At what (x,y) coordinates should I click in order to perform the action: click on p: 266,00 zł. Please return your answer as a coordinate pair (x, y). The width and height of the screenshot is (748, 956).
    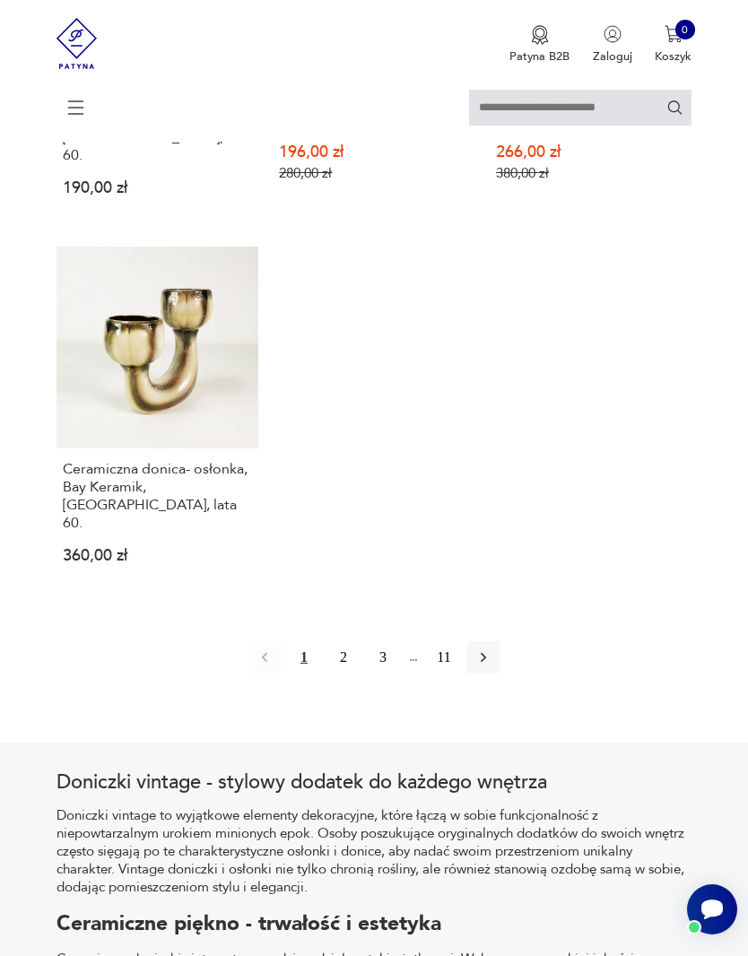
    Looking at the image, I should click on (590, 153).